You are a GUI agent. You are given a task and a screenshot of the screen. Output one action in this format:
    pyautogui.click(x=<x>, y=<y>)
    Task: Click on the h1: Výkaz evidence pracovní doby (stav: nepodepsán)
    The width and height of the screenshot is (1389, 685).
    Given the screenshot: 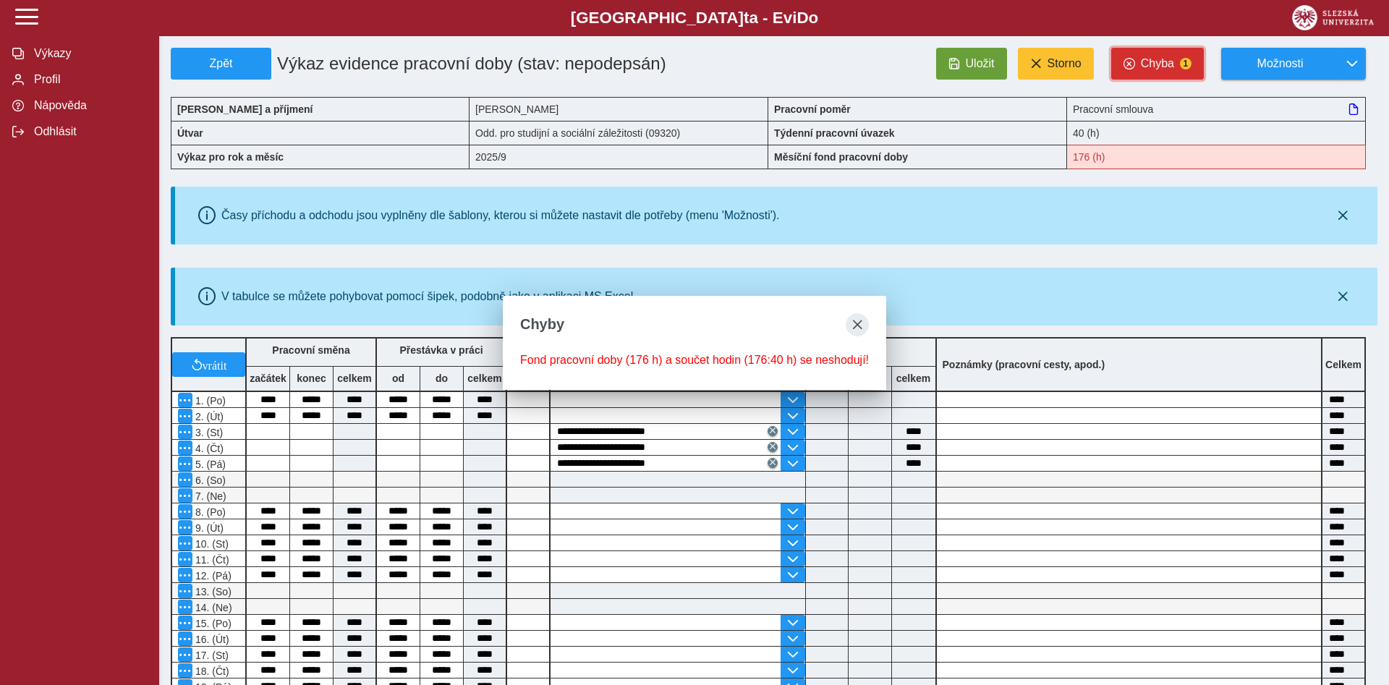 What is the action you would take?
    pyautogui.click(x=472, y=64)
    